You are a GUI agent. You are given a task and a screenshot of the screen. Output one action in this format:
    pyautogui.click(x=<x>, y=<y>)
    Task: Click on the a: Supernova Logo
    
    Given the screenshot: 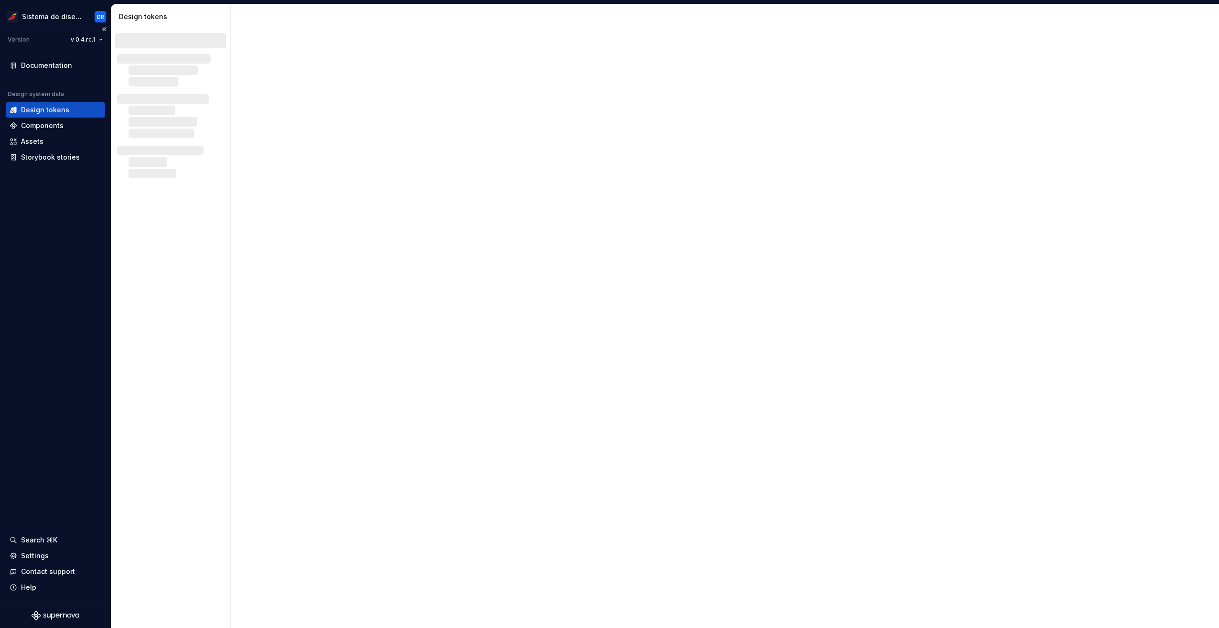 What is the action you would take?
    pyautogui.click(x=55, y=615)
    